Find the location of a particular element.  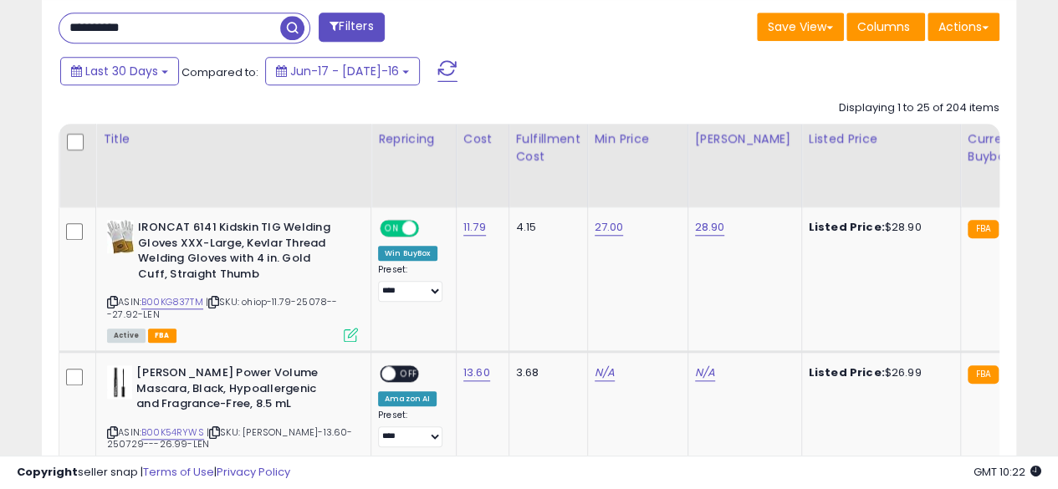

div: Cost is located at coordinates (483, 139).